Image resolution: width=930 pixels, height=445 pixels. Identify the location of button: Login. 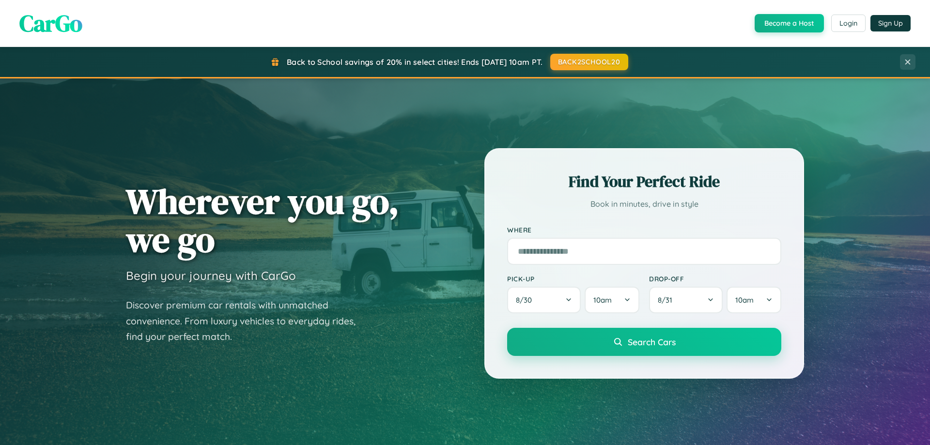
(848, 23).